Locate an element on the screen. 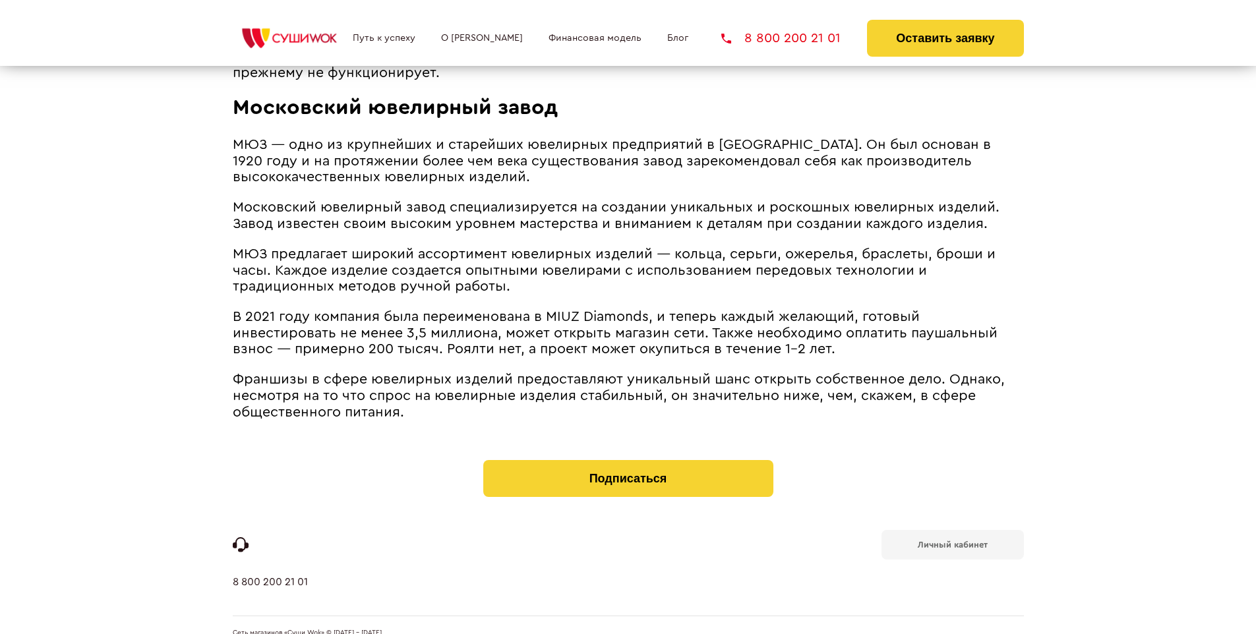  a: Личный кабинет is located at coordinates (952, 544).